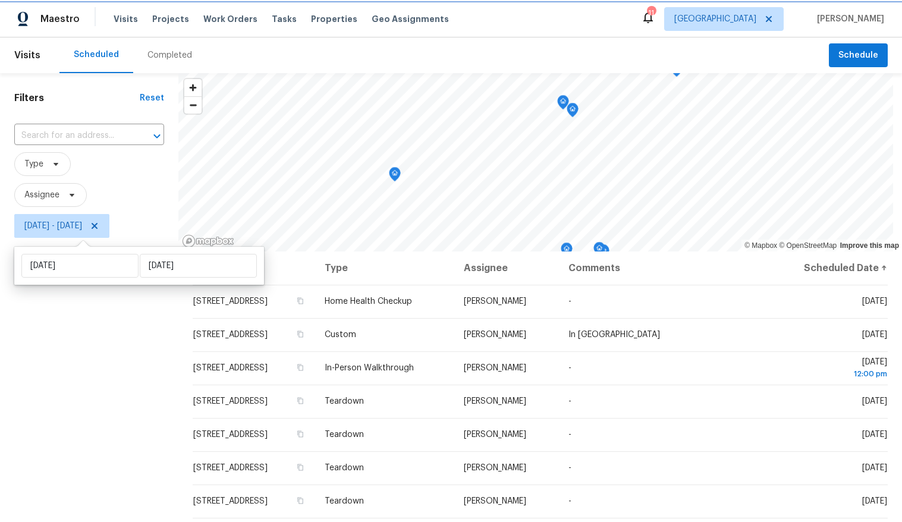 The image size is (902, 522). What do you see at coordinates (169, 55) in the screenshot?
I see `div: Completed` at bounding box center [169, 55].